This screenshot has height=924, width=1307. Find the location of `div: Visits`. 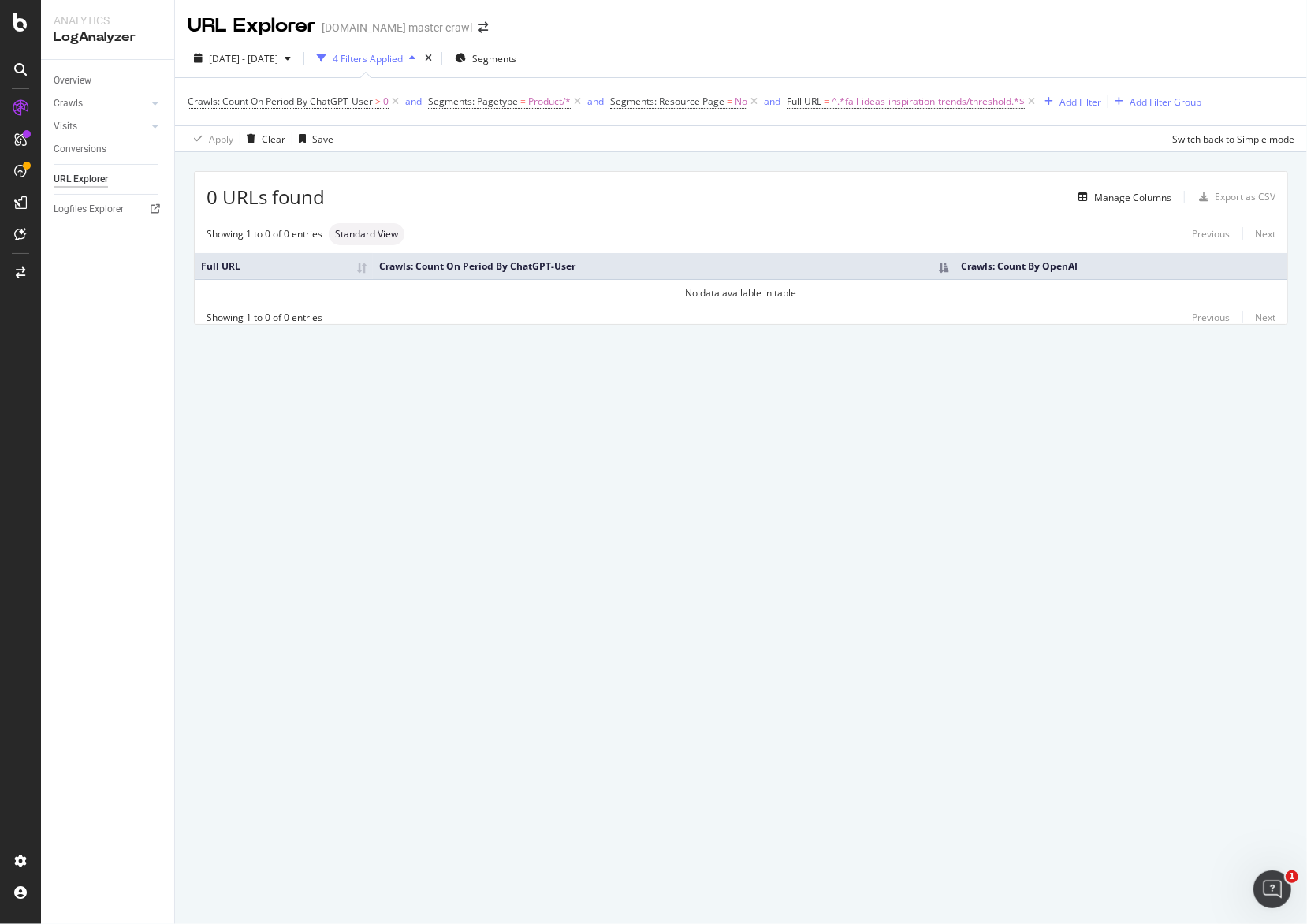

div: Visits is located at coordinates (66, 126).